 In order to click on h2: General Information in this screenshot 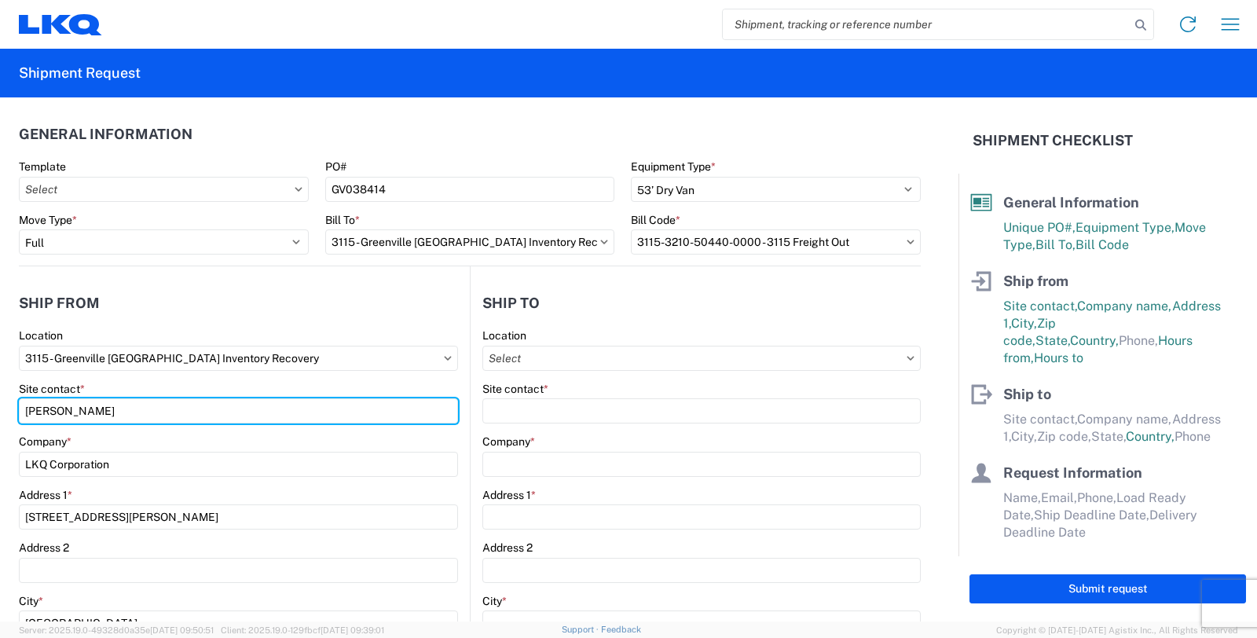, I will do `click(105, 134)`.